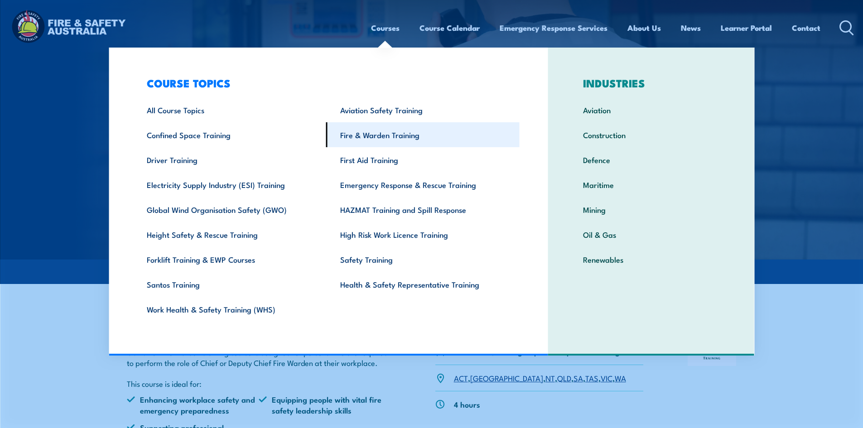 Image resolution: width=863 pixels, height=428 pixels. What do you see at coordinates (550, 378) in the screenshot?
I see `a: NT` at bounding box center [550, 378].